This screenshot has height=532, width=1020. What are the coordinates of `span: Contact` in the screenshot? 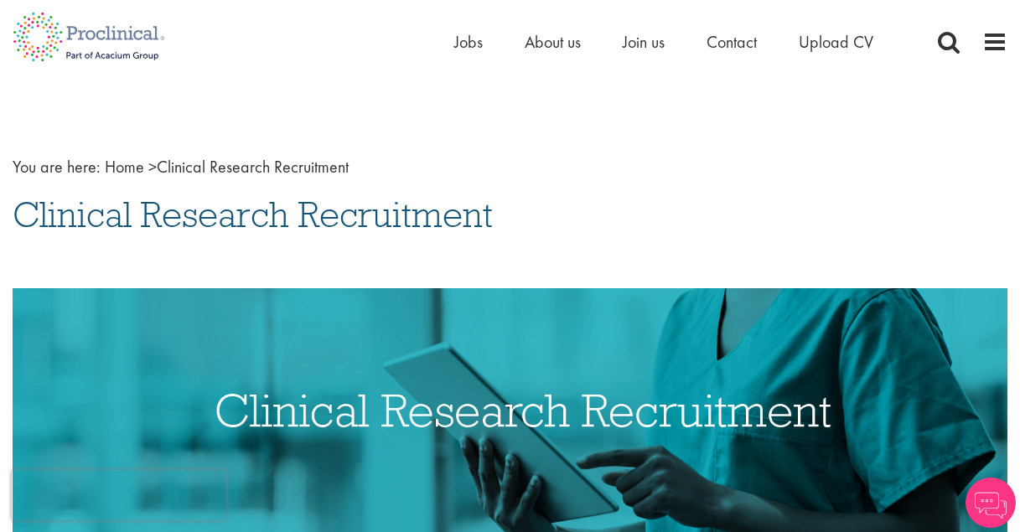 It's located at (732, 42).